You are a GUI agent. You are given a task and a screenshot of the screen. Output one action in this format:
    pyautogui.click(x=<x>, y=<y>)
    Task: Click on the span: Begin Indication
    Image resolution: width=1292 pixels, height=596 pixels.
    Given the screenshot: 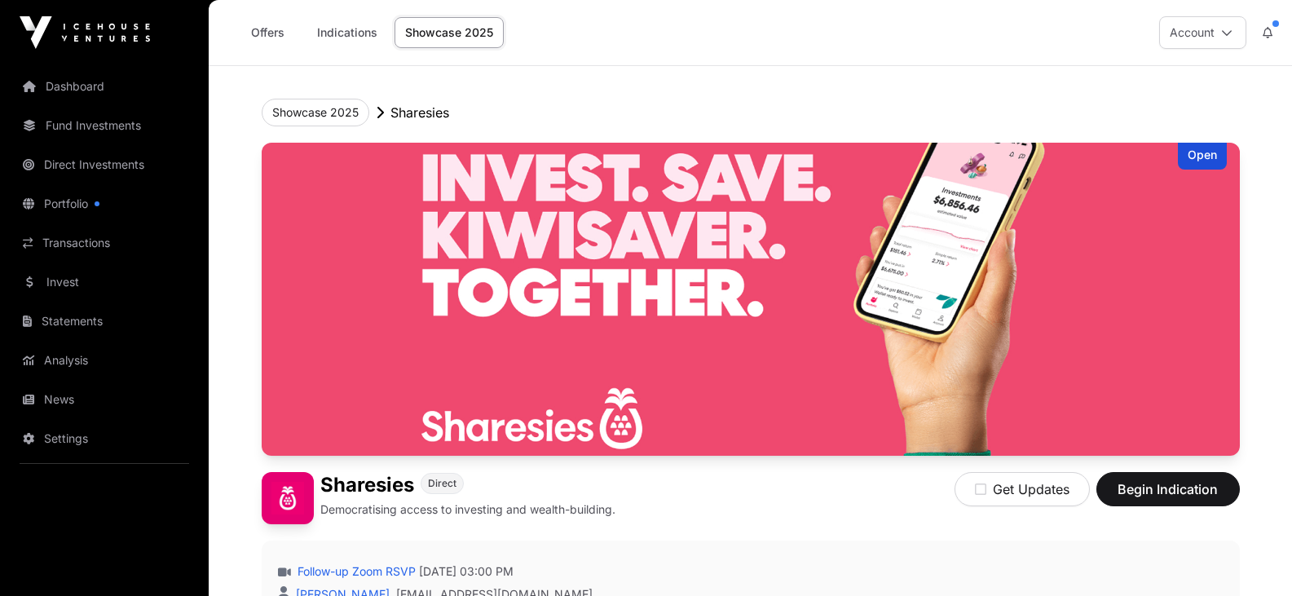 What is the action you would take?
    pyautogui.click(x=1168, y=489)
    